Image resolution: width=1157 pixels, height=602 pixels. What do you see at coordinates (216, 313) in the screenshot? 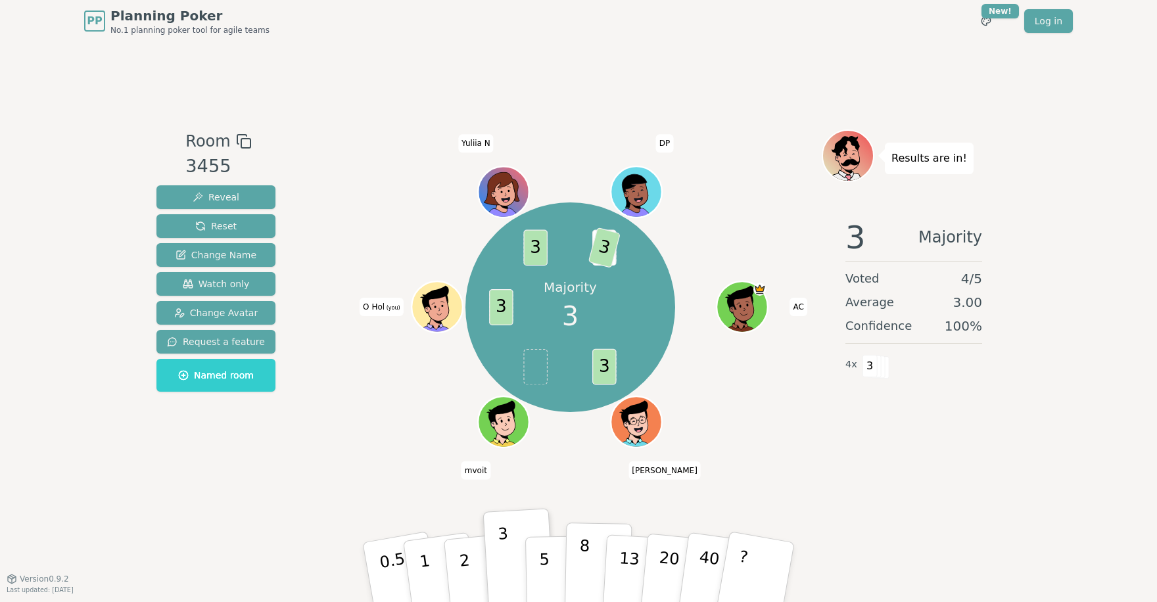
I see `span: Change Avatar` at bounding box center [216, 313].